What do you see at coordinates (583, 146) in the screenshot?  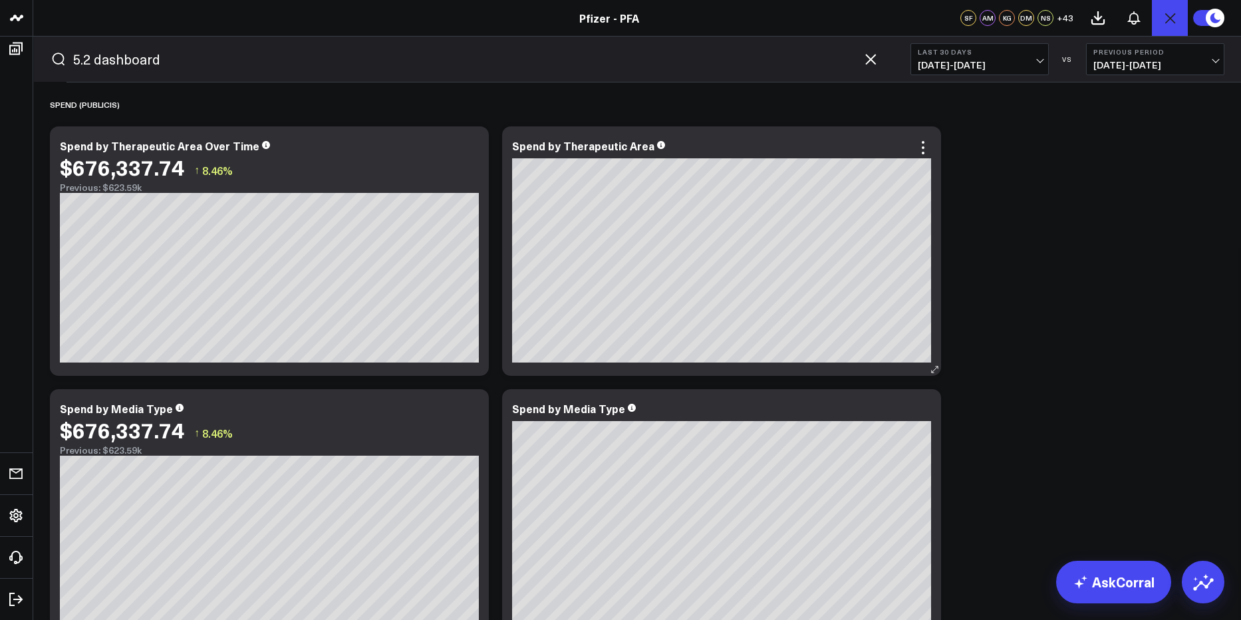 I see `div: Spend by Therapeutic Area` at bounding box center [583, 146].